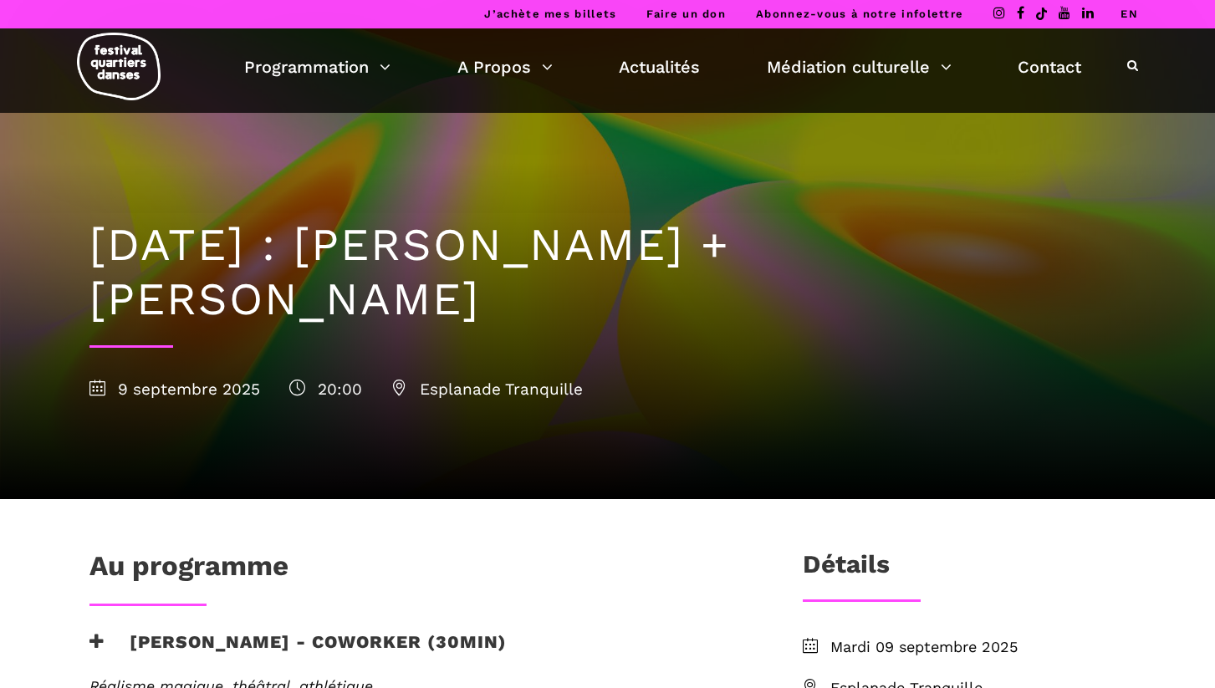  I want to click on span: 20:00, so click(325, 389).